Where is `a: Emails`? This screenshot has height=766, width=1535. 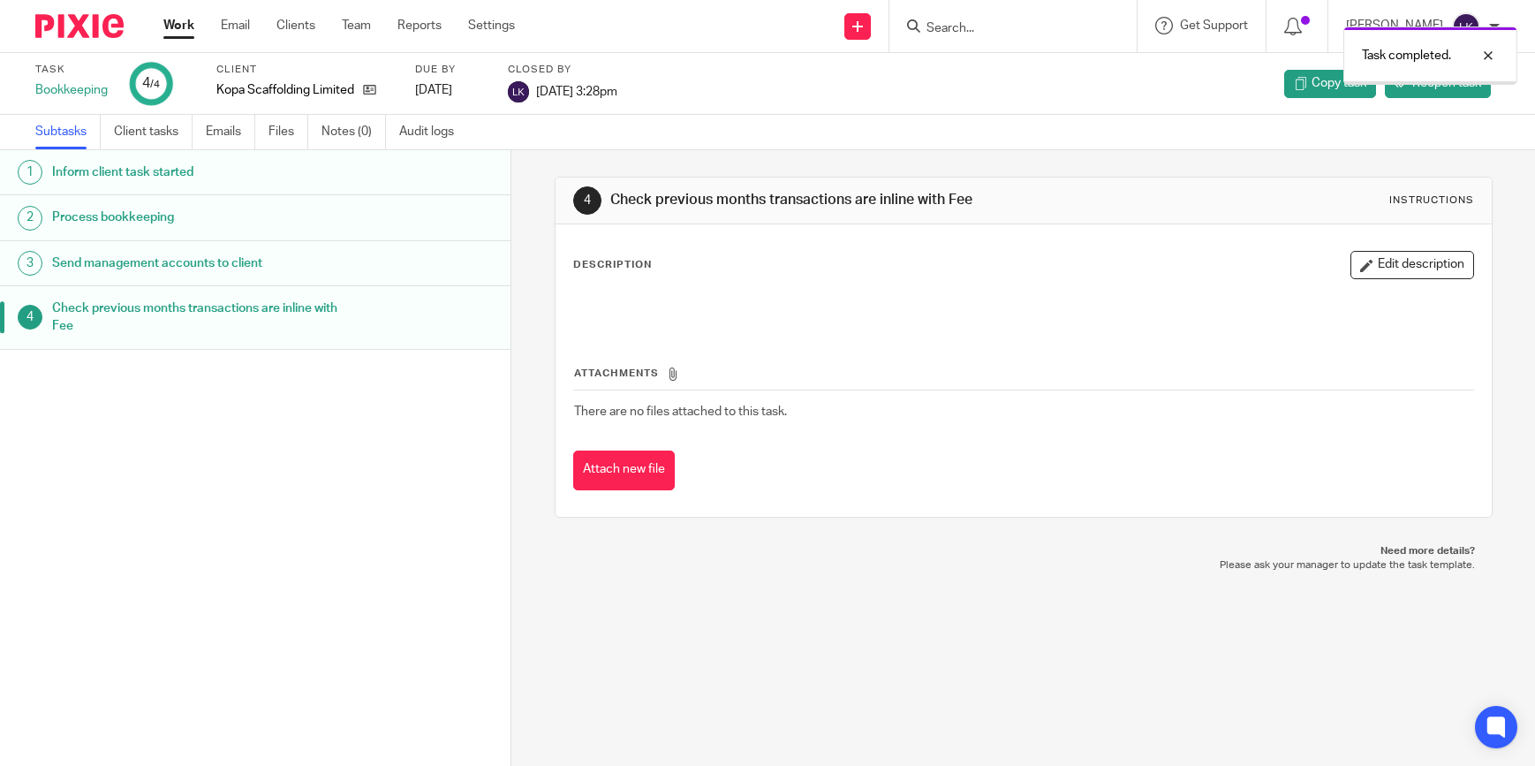 a: Emails is located at coordinates (230, 132).